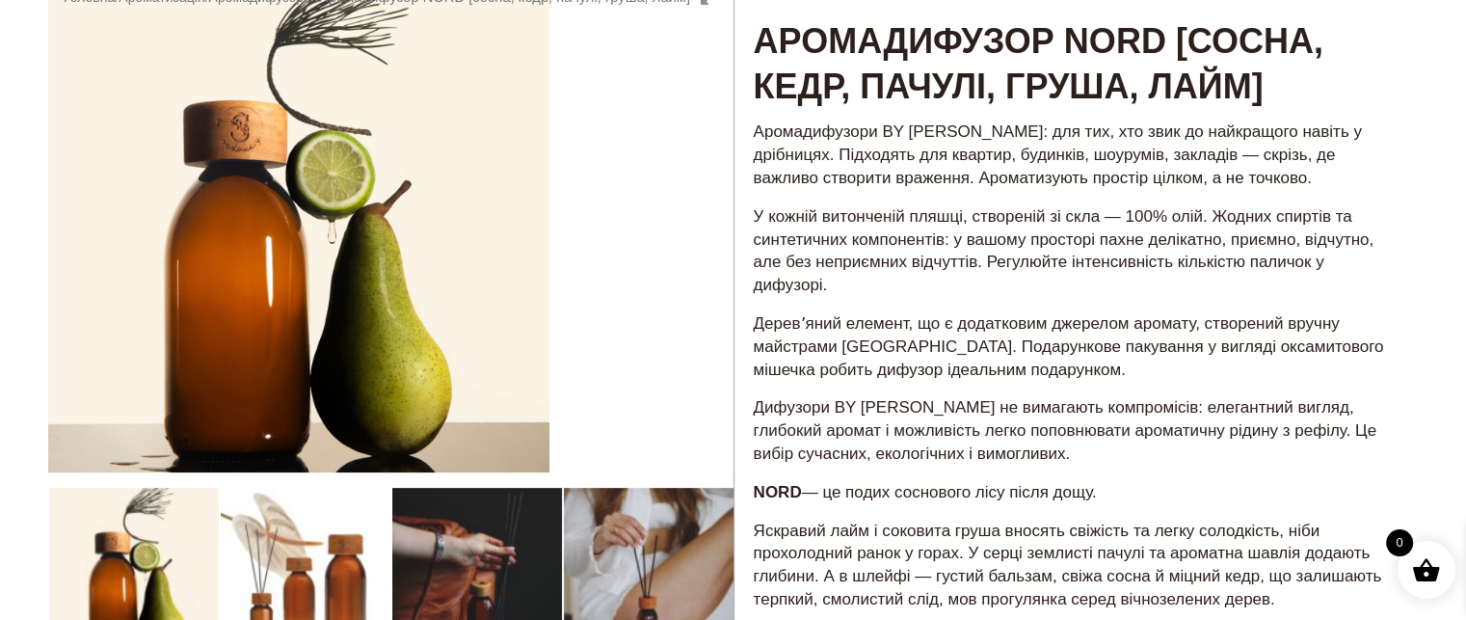 Image resolution: width=1466 pixels, height=620 pixels. I want to click on p: Деревʼяний елемент, що є додатковим джерелом аромату, створений вручну майстрами [GEOGRAPHIC_DATA..., so click(1076, 346).